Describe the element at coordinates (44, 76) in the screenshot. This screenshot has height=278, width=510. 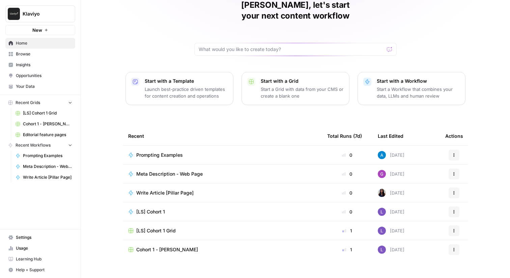
I see `span: Opportunities` at that location.